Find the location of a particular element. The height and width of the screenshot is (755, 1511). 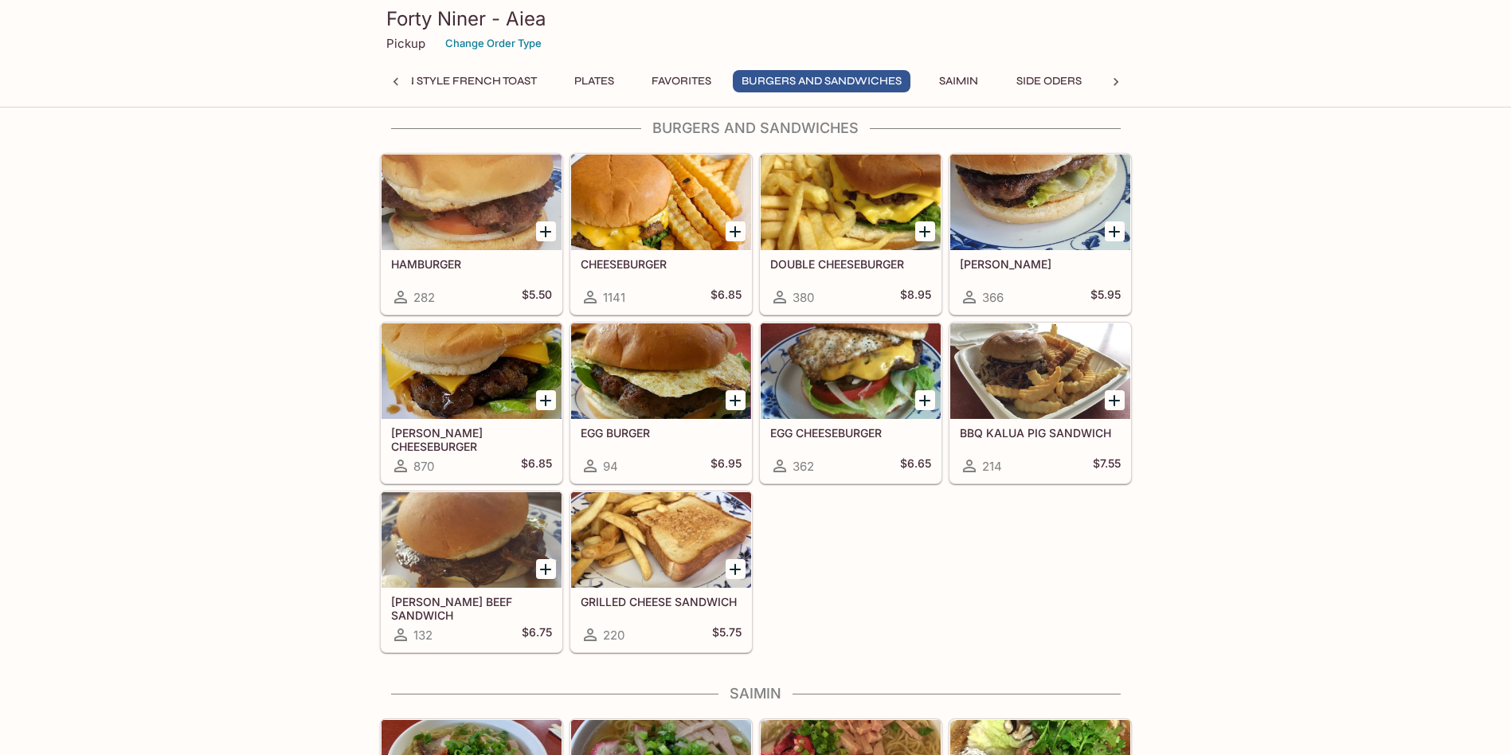

div: HAMBURGER is located at coordinates (472, 202).